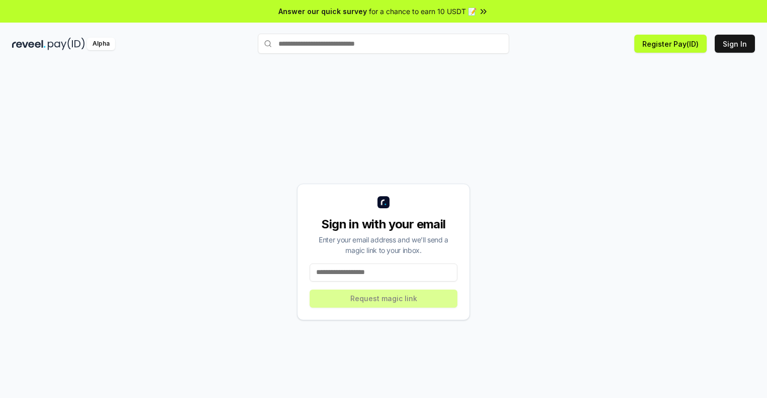 The height and width of the screenshot is (398, 767). Describe the element at coordinates (735, 44) in the screenshot. I see `button: Sign In` at that location.